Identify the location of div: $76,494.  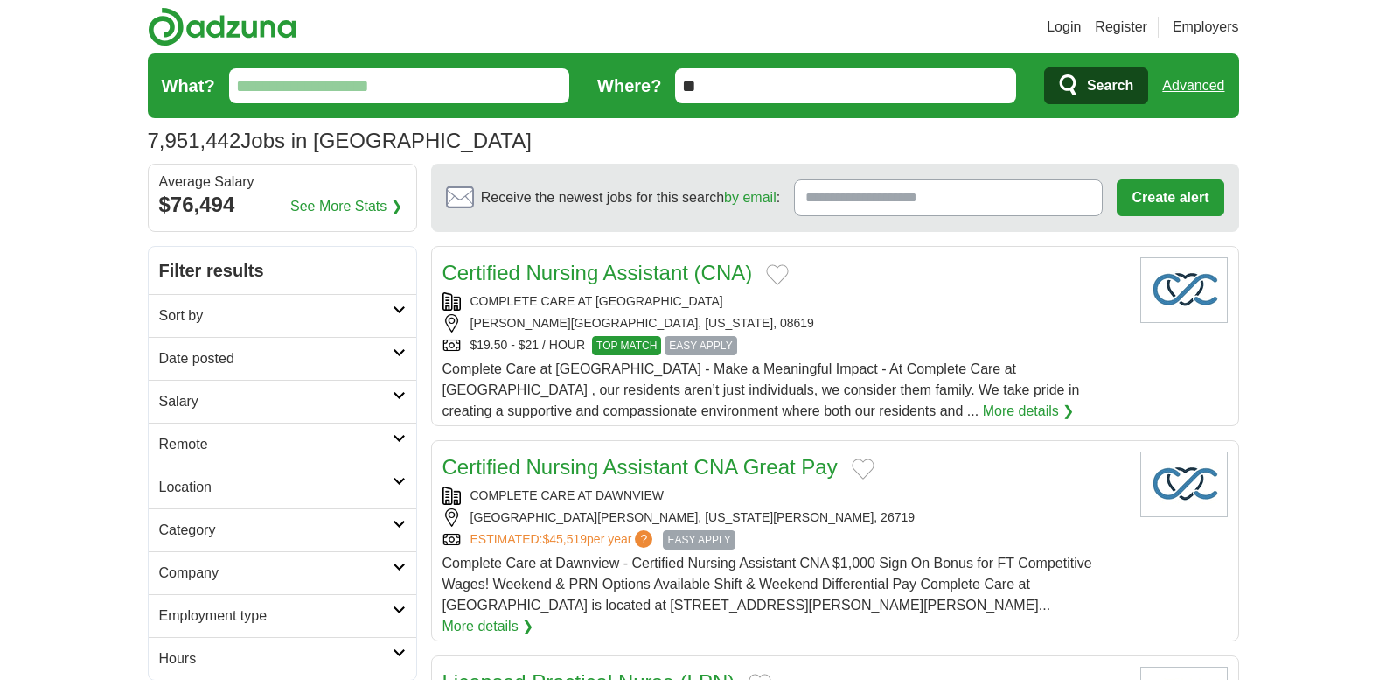
(282, 205).